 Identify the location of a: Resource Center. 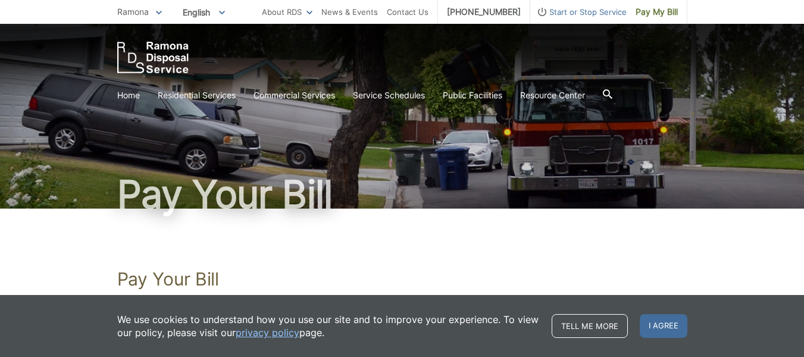
(553, 95).